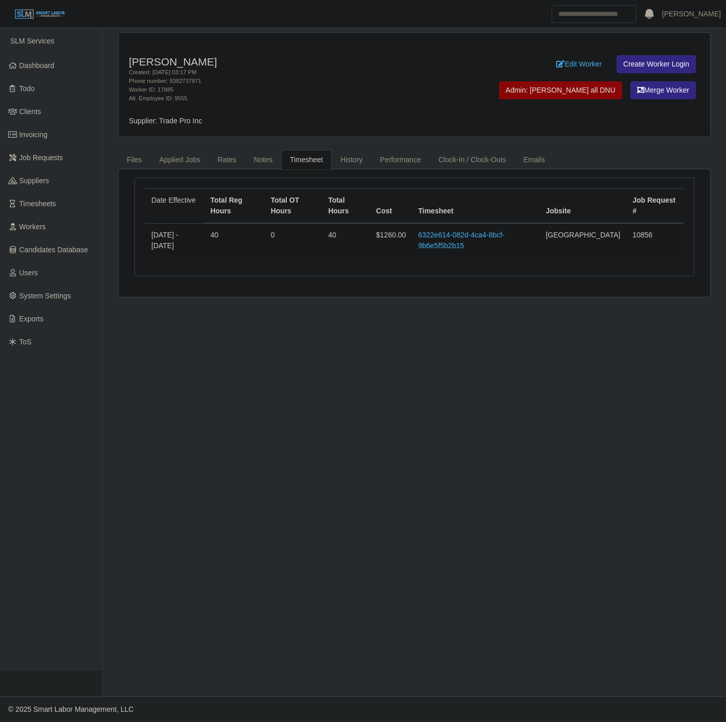 Image resolution: width=726 pixels, height=722 pixels. What do you see at coordinates (54, 250) in the screenshot?
I see `span: Candidates Database` at bounding box center [54, 250].